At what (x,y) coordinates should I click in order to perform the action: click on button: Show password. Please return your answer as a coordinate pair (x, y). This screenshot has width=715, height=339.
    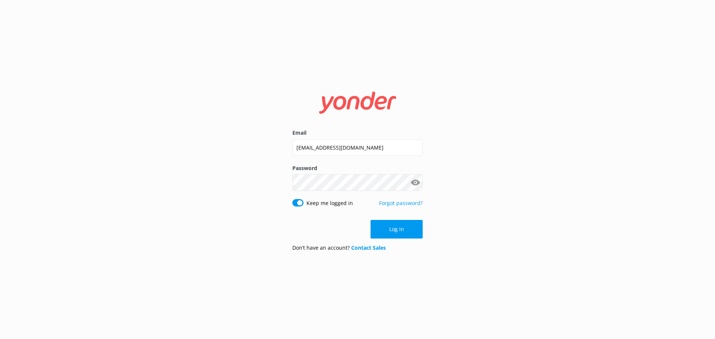
    Looking at the image, I should click on (415, 183).